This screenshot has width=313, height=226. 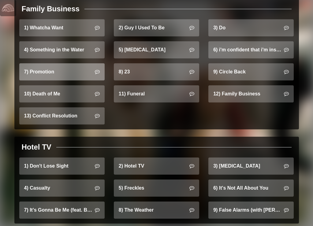 I want to click on a: 1) Whatcha Want, so click(x=62, y=28).